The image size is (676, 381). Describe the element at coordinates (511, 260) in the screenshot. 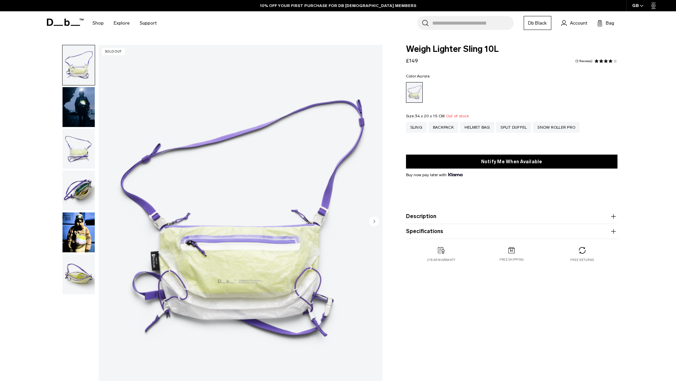

I see `p: Free shipping` at that location.